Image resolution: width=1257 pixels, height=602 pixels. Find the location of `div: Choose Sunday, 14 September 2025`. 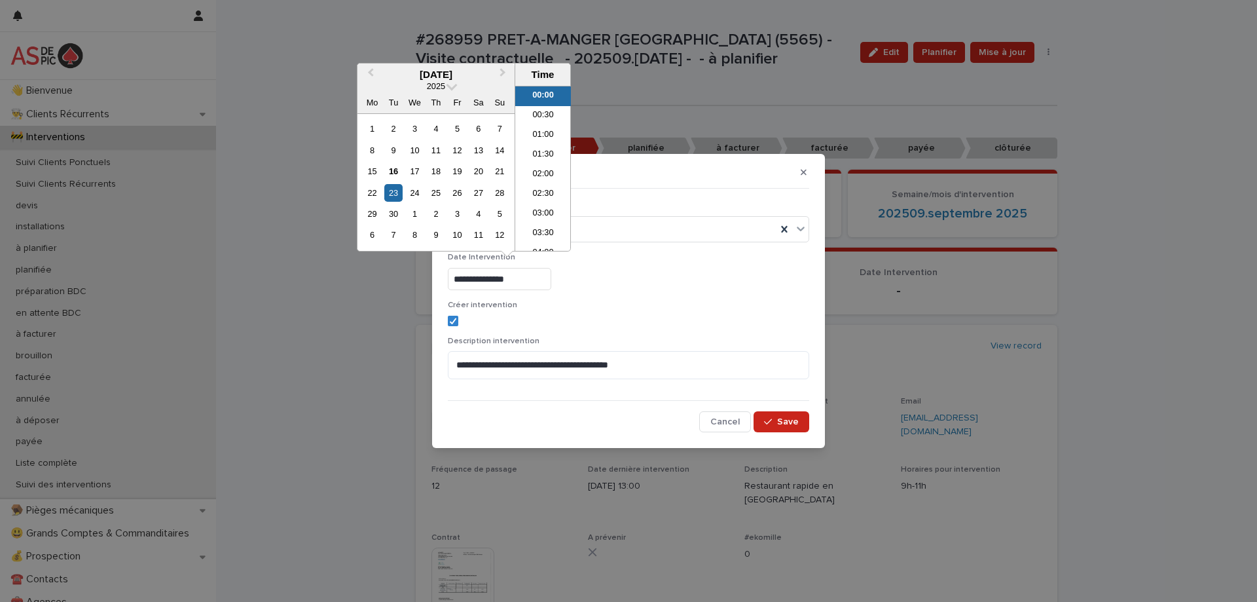

div: Choose Sunday, 14 September 2025 is located at coordinates (500, 150).